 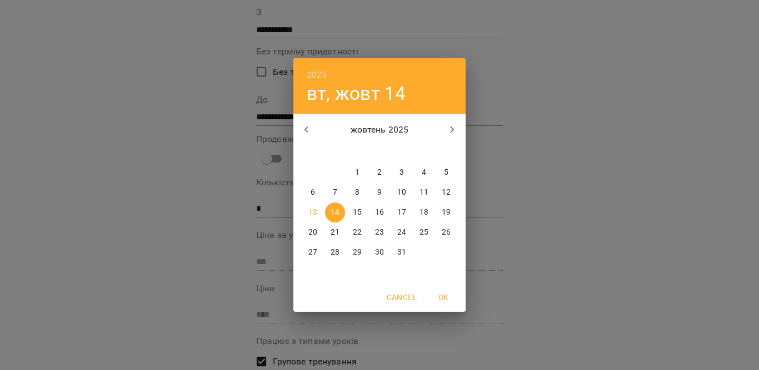 What do you see at coordinates (379, 152) in the screenshot?
I see `span: чт` at bounding box center [379, 152].